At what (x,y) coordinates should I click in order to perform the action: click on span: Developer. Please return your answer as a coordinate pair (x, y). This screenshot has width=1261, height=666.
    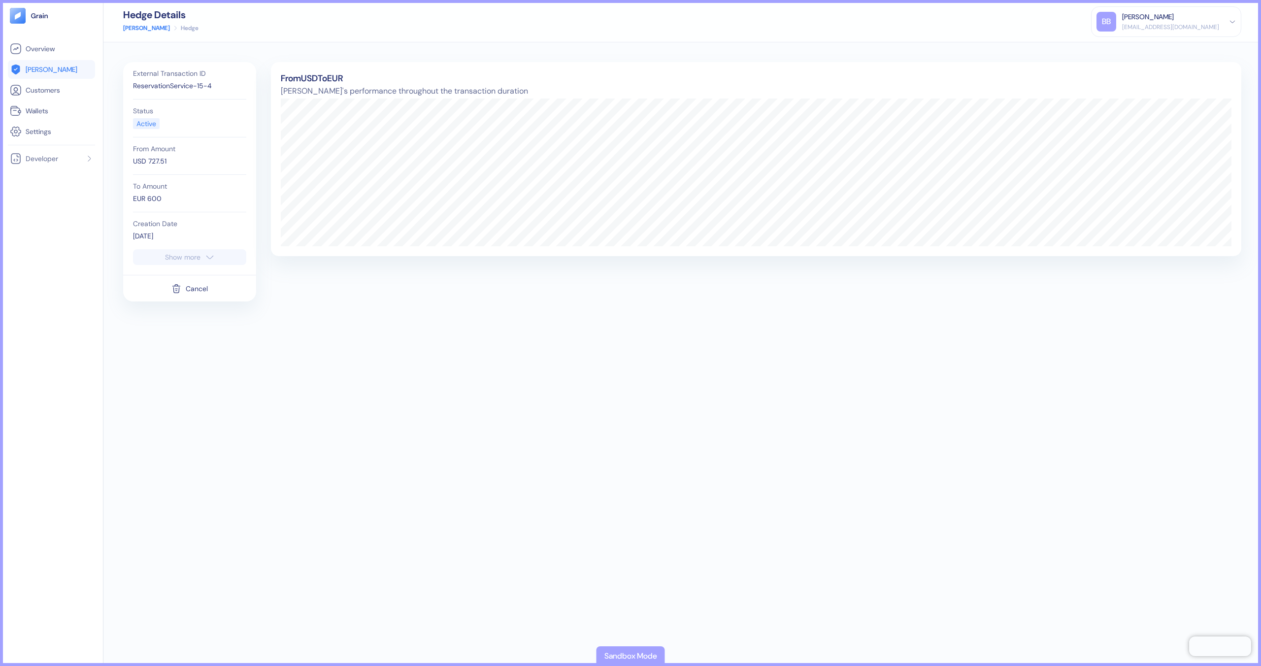
    Looking at the image, I should click on (42, 159).